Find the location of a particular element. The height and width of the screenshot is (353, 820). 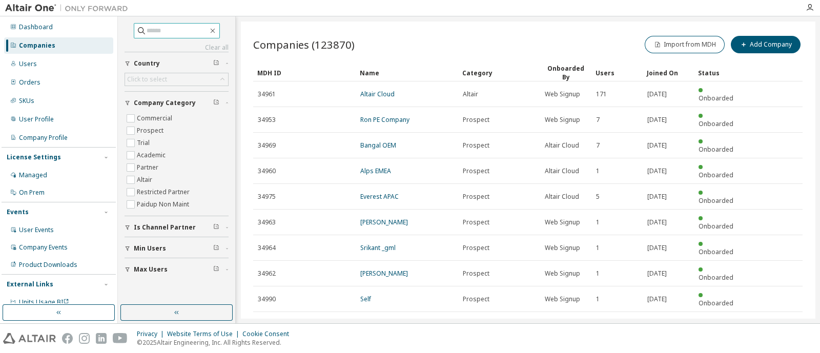

a: Srikant _gml is located at coordinates (378, 248).